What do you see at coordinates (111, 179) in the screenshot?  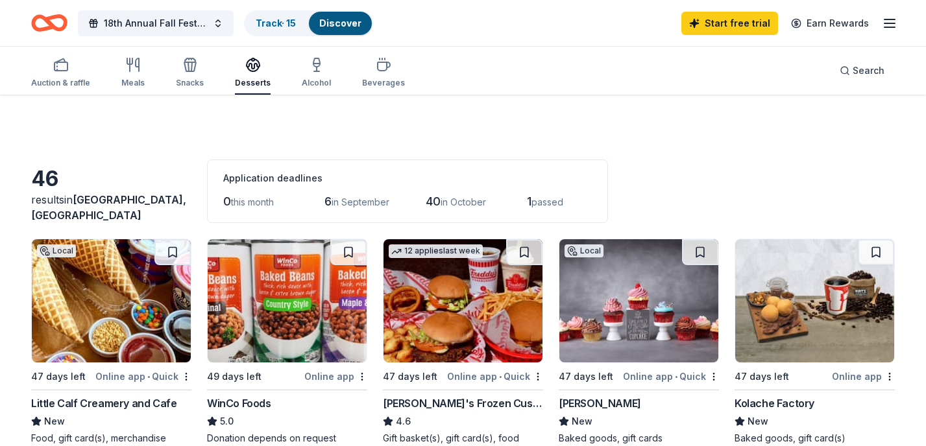 I see `div: 46` at bounding box center [111, 179].